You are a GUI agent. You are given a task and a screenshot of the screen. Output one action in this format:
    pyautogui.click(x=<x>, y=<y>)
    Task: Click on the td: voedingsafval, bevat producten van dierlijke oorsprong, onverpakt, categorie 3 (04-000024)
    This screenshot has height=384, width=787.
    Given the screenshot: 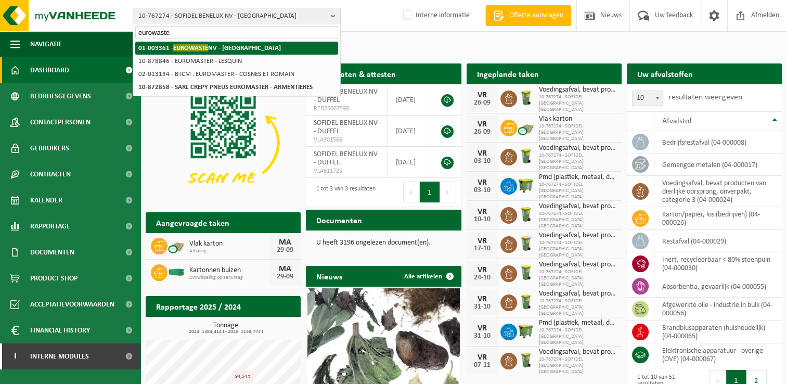 What is the action you would take?
    pyautogui.click(x=718, y=191)
    